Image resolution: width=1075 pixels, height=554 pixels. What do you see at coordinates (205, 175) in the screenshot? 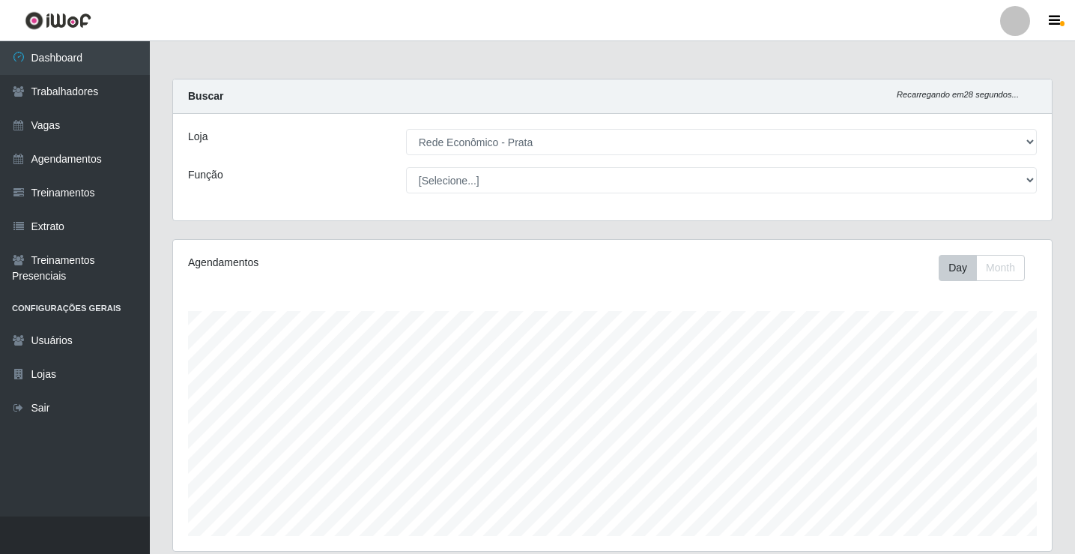
I see `label: Função` at bounding box center [205, 175].